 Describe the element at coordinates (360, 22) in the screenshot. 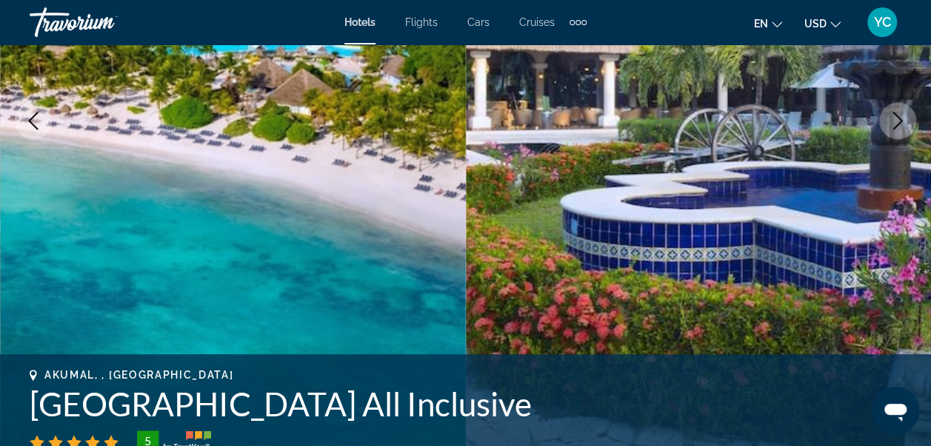

I see `span: Hotels` at that location.